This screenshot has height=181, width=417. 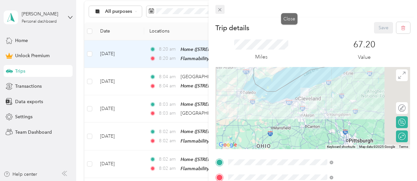 What do you see at coordinates (377, 147) in the screenshot?
I see `span: Map data ©2025 Google` at bounding box center [377, 147].